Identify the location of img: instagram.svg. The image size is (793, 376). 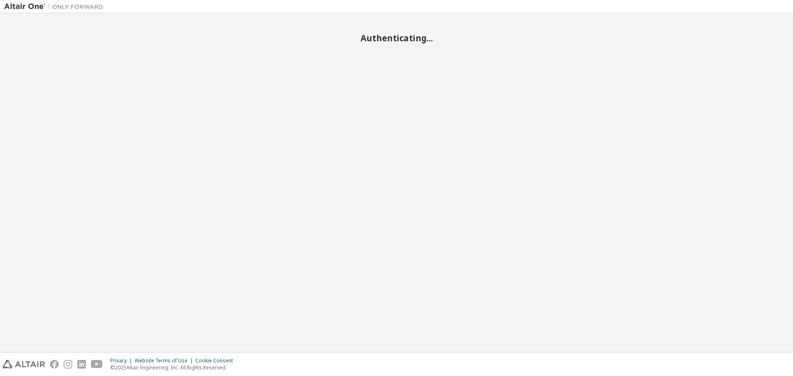
(68, 364).